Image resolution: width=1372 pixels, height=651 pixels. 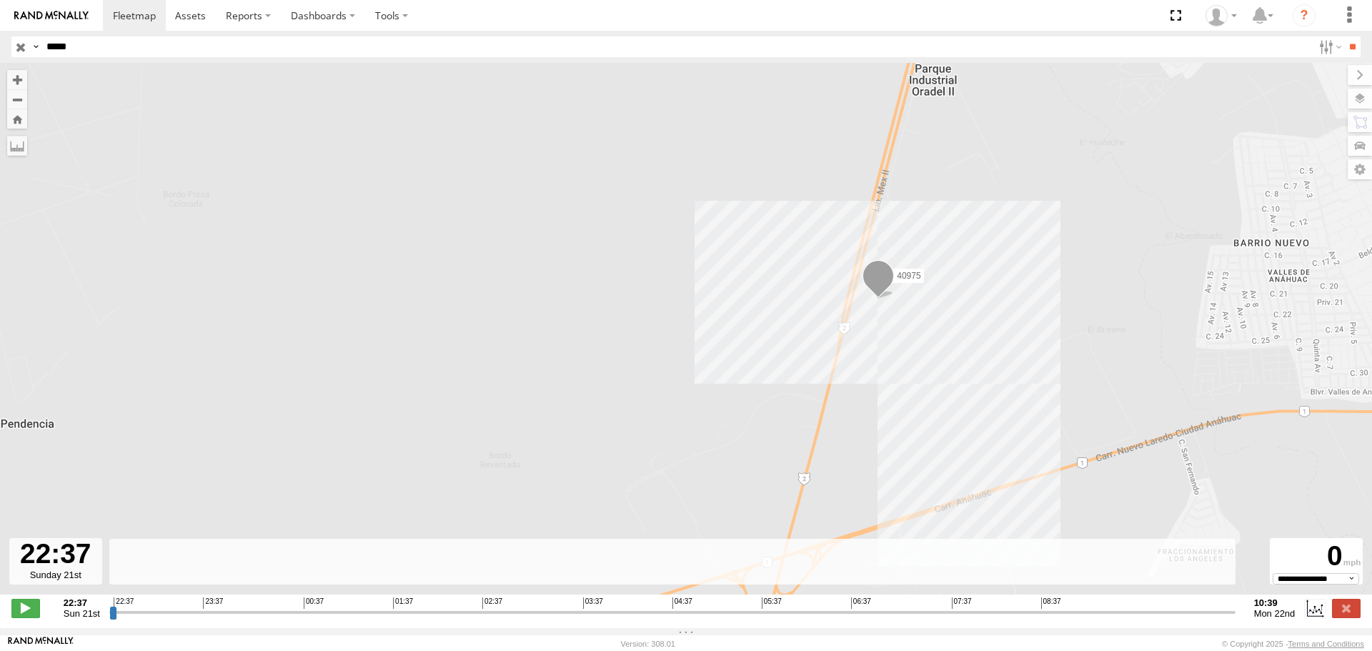 I want to click on span: 40975, so click(x=908, y=275).